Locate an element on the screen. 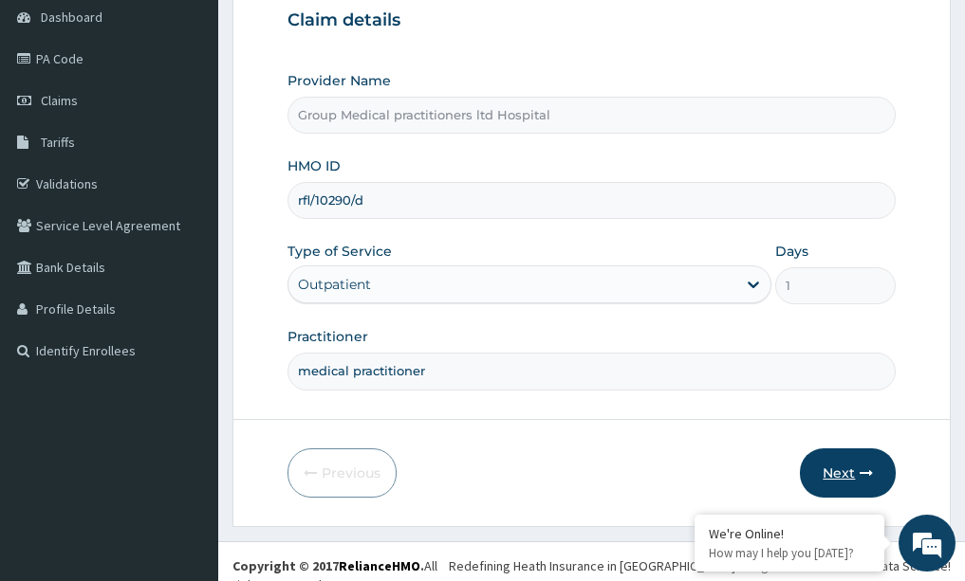  span: Tariffs is located at coordinates (58, 142).